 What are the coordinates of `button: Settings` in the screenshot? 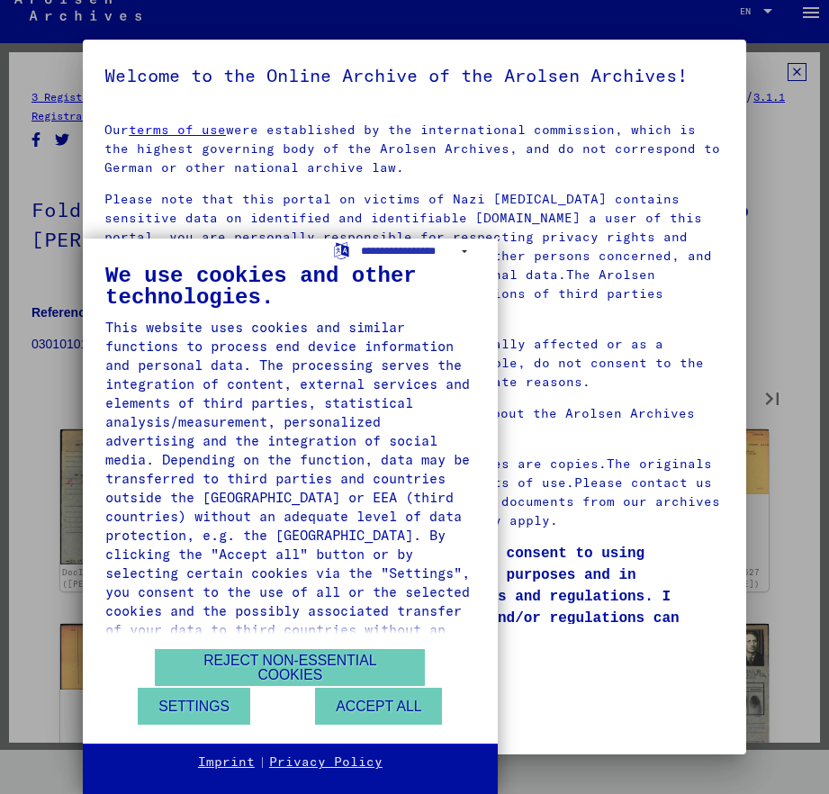 It's located at (193, 705).